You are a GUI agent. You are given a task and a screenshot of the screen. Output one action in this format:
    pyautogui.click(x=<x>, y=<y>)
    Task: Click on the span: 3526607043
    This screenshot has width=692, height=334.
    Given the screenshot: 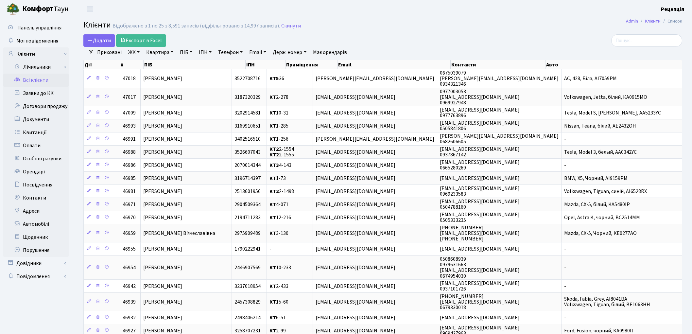 What is the action you would take?
    pyautogui.click(x=248, y=152)
    